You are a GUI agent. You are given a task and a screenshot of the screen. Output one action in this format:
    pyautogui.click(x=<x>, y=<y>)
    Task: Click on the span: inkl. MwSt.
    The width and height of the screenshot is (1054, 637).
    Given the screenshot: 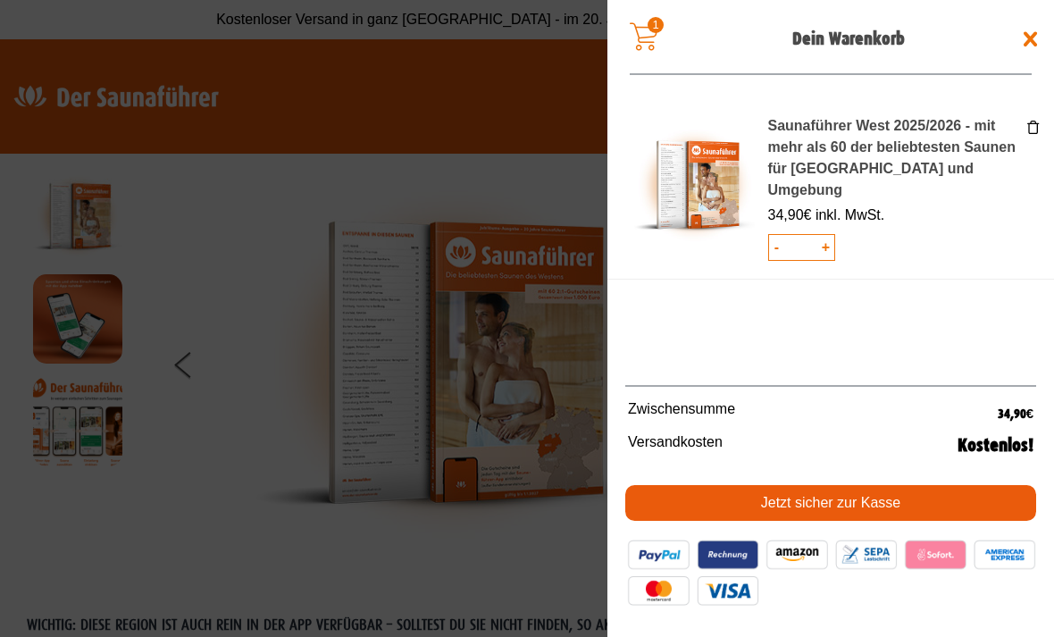 What is the action you would take?
    pyautogui.click(x=849, y=214)
    